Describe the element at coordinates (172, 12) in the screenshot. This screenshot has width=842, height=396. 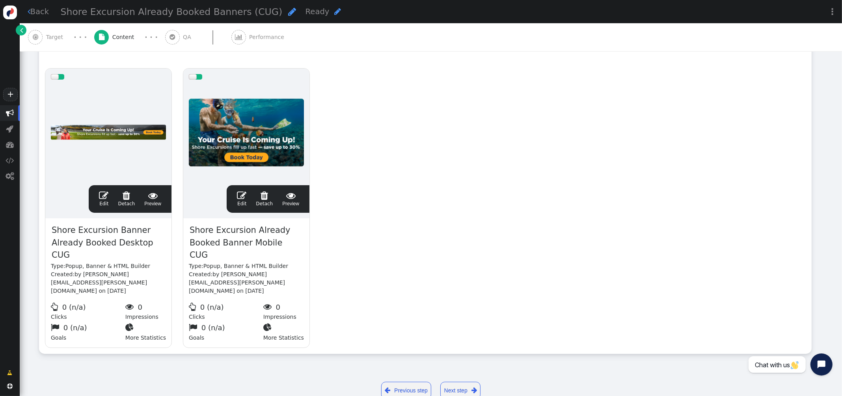
I see `span: Shore Excursion Already Booked Banners (CUG)` at that location.